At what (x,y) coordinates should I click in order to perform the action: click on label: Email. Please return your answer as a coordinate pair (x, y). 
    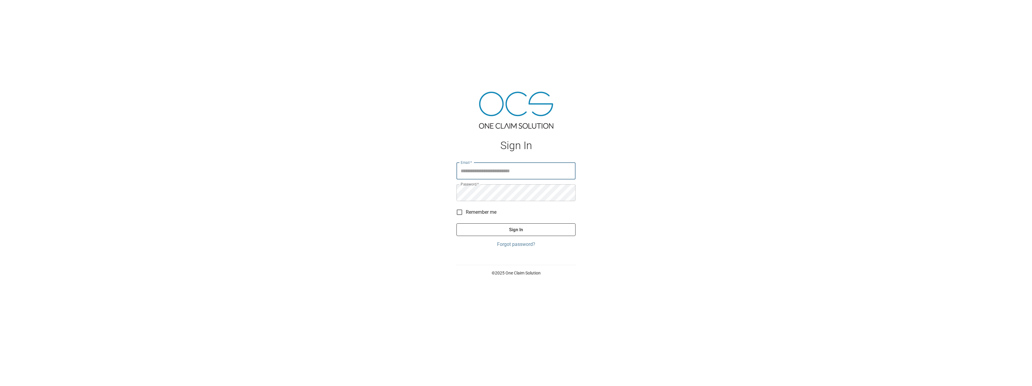
    Looking at the image, I should click on (466, 162).